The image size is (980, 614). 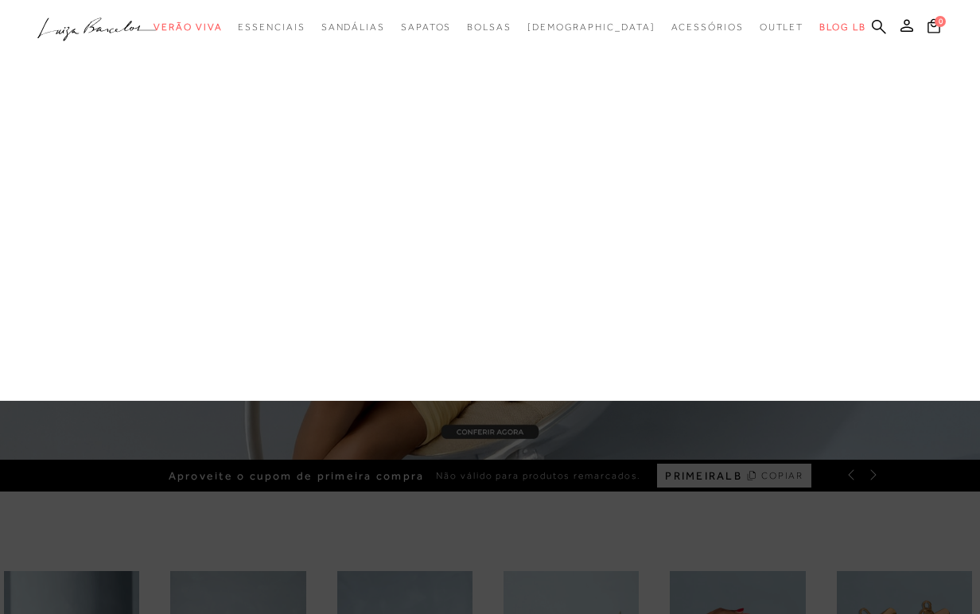 What do you see at coordinates (934, 28) in the screenshot?
I see `button: 0` at bounding box center [934, 28].